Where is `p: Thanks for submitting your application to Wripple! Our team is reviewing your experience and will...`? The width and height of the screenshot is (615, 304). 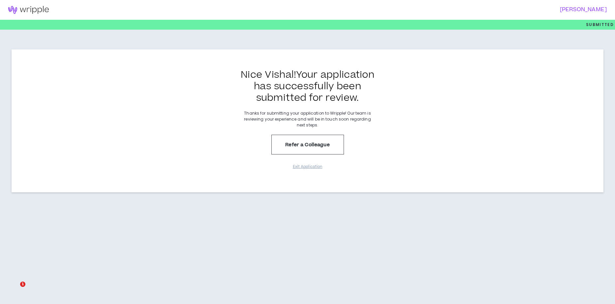 p: Thanks for submitting your application to Wripple! Our team is reviewing your experience and will... is located at coordinates (308, 119).